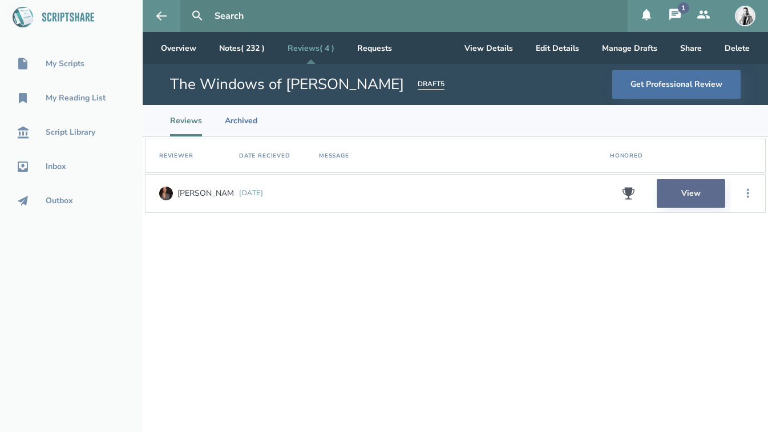  I want to click on div: Message, so click(334, 156).